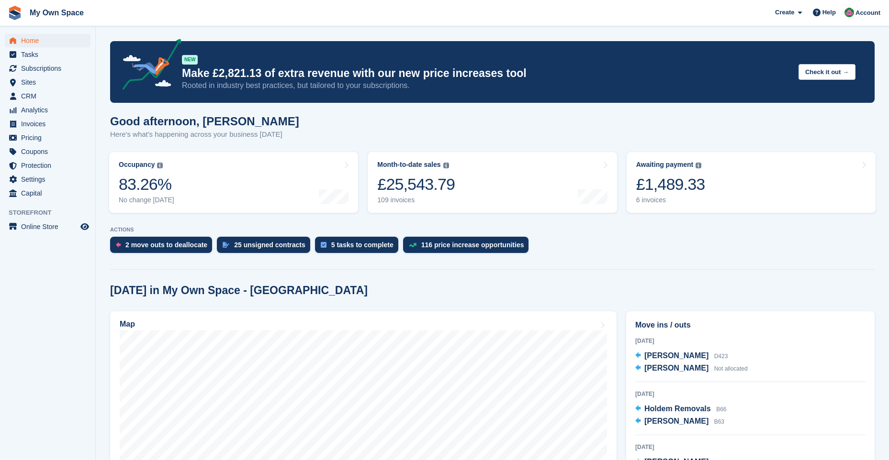 The width and height of the screenshot is (889, 460). Describe the element at coordinates (136, 165) in the screenshot. I see `div: Occupancy` at that location.